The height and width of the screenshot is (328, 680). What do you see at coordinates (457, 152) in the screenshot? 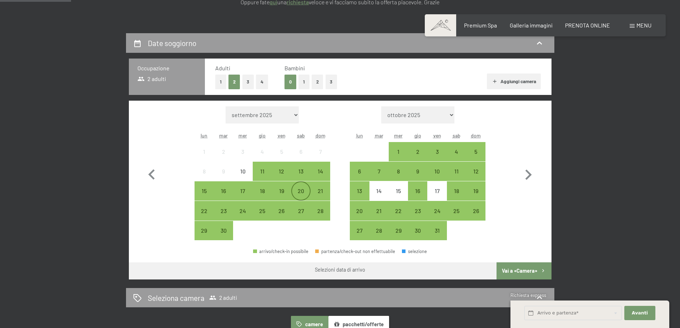
I see `div: Sat Oct 04 2025` at bounding box center [457, 152].